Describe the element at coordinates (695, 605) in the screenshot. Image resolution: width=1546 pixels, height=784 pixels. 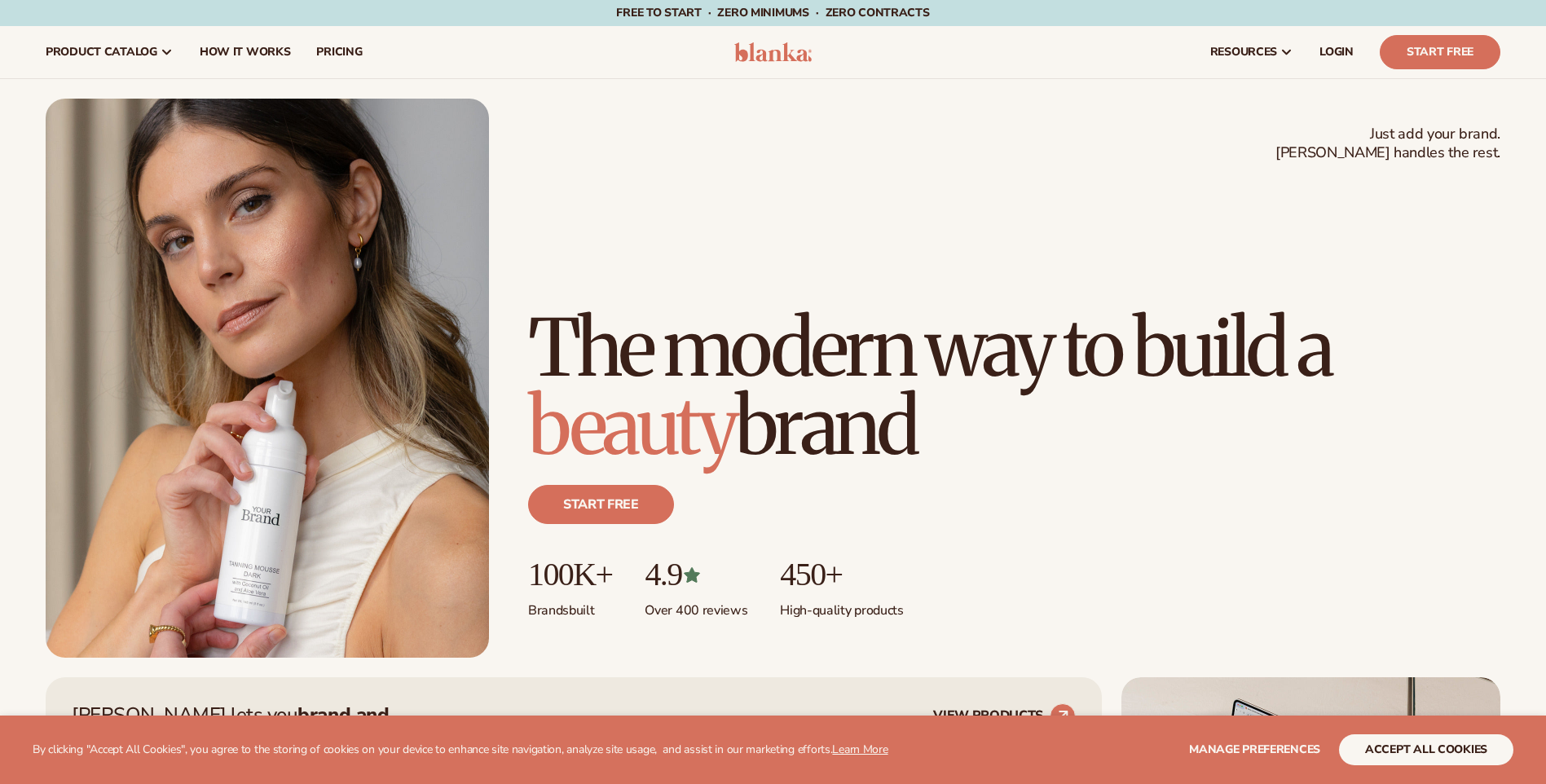
I see `p: Over 400 reviews` at that location.